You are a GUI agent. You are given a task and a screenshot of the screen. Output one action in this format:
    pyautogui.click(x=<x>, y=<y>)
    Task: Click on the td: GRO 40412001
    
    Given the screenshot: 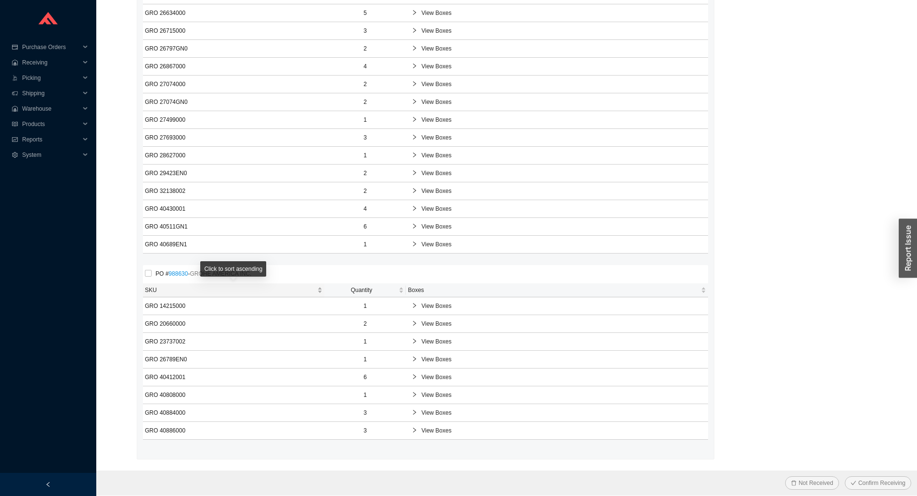 What is the action you would take?
    pyautogui.click(x=233, y=377)
    